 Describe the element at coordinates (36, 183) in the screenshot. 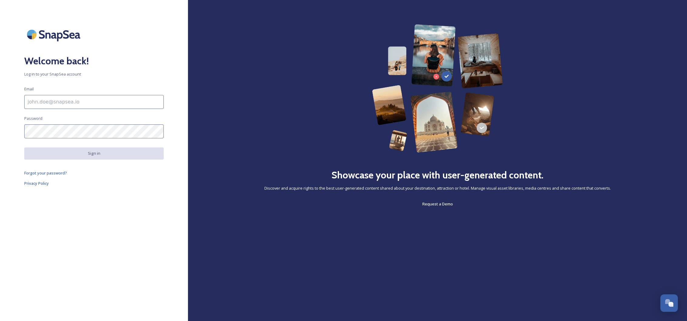

I see `span: Privacy Policy` at that location.